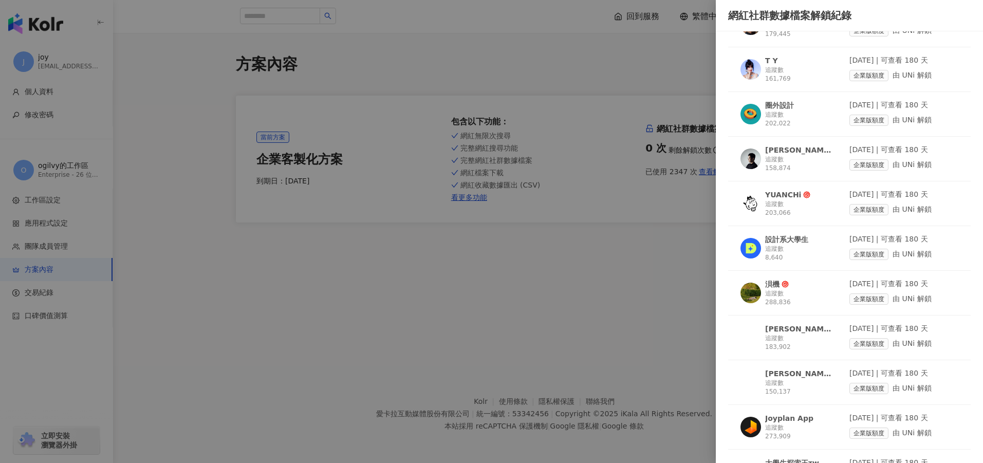  I want to click on div: Joyplan App, so click(789, 418).